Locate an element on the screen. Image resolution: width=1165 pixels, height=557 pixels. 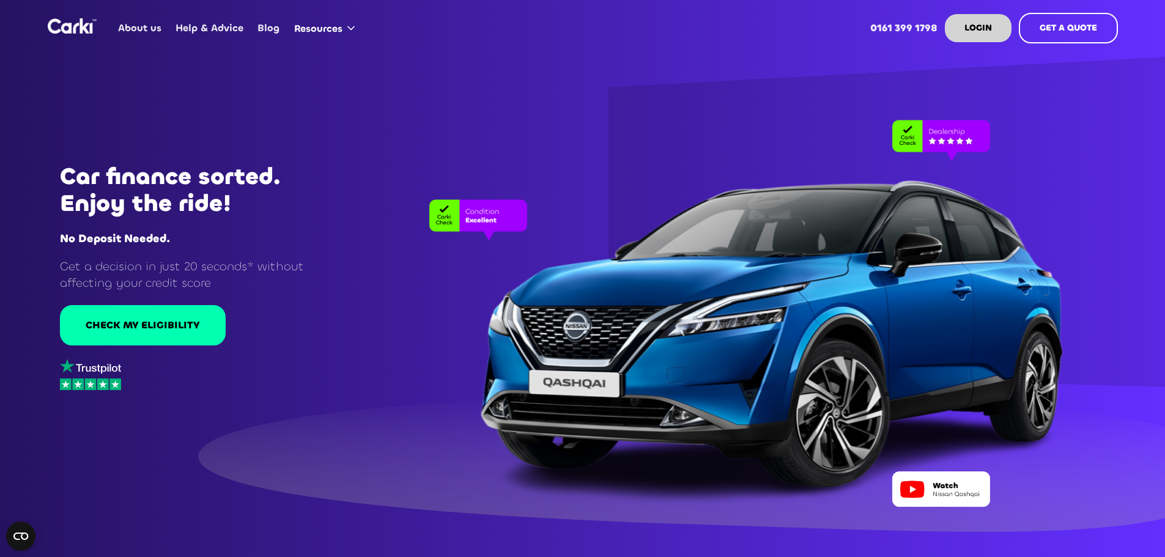
a: LOGIN is located at coordinates (978, 28).